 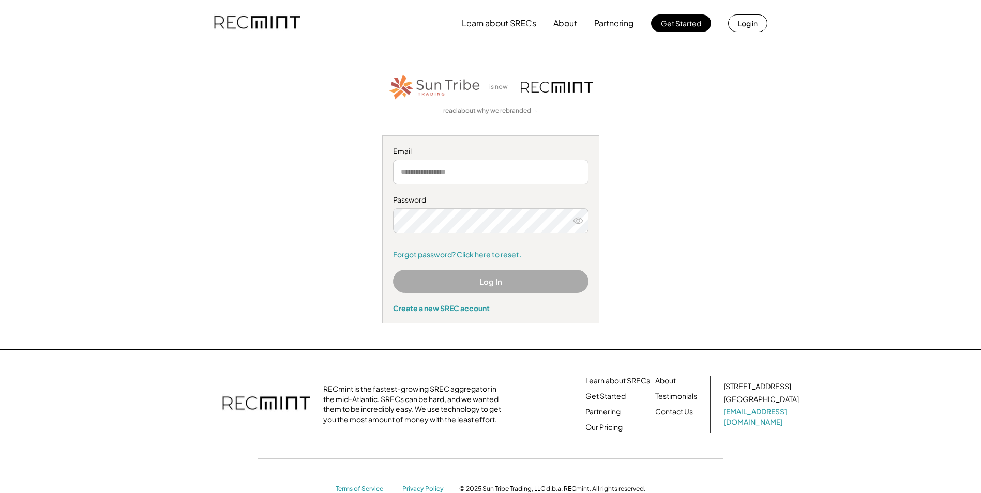 What do you see at coordinates (681, 23) in the screenshot?
I see `button: Get Started` at bounding box center [681, 23].